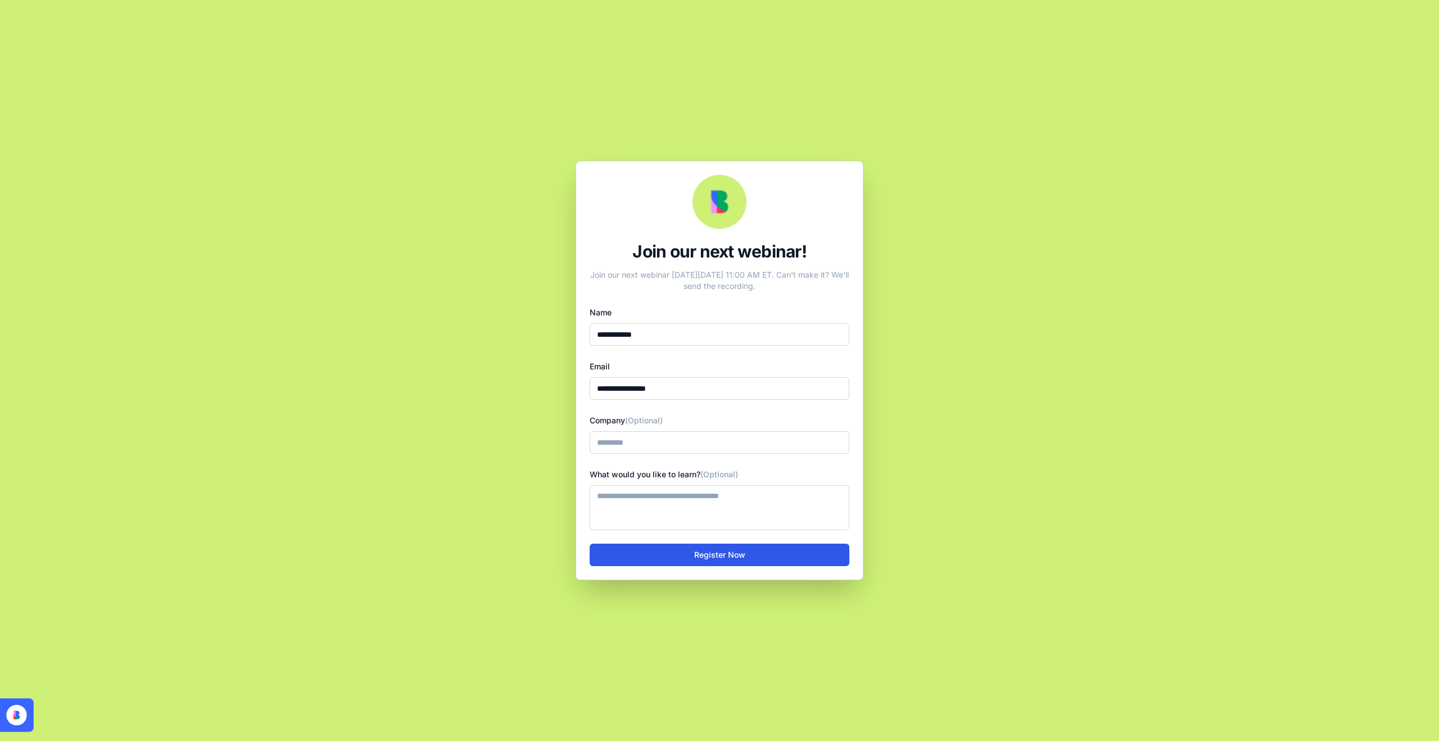 Image resolution: width=1439 pixels, height=741 pixels. What do you see at coordinates (626, 420) in the screenshot?
I see `label: Company` at bounding box center [626, 420].